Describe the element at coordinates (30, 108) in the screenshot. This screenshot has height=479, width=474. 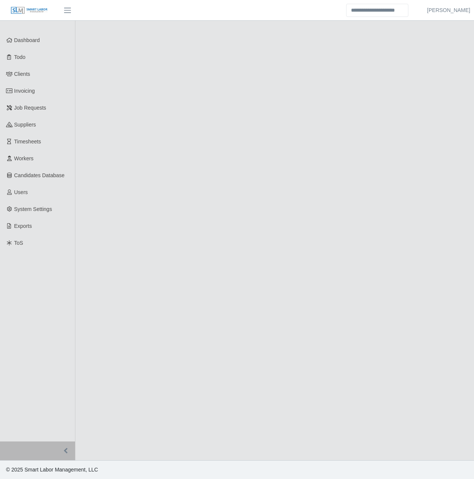
I see `span: Job Requests` at that location.